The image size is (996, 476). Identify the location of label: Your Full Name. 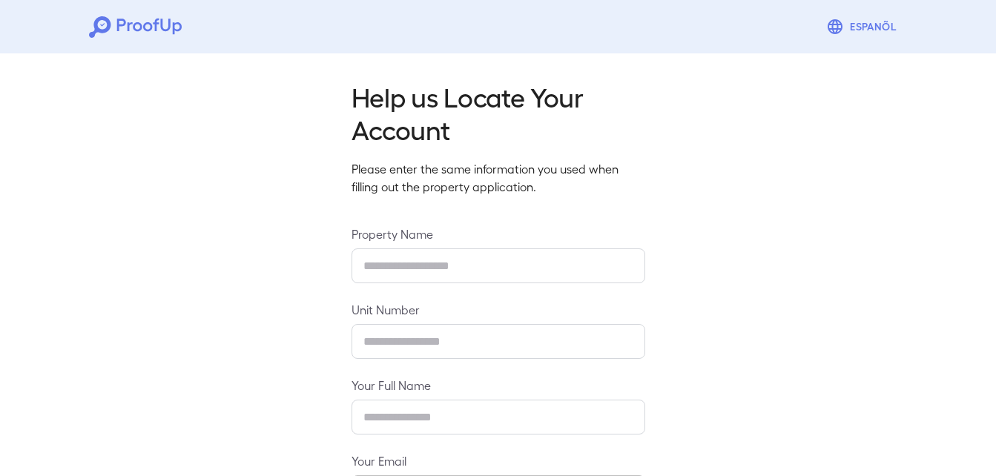
(498, 385).